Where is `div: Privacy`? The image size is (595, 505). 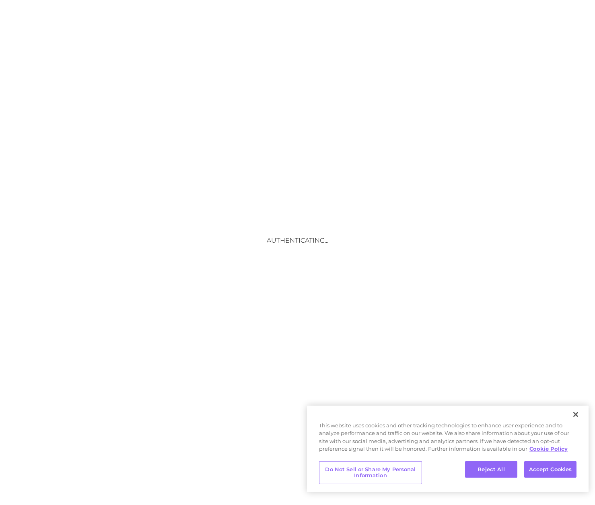
div: Privacy is located at coordinates (448, 448).